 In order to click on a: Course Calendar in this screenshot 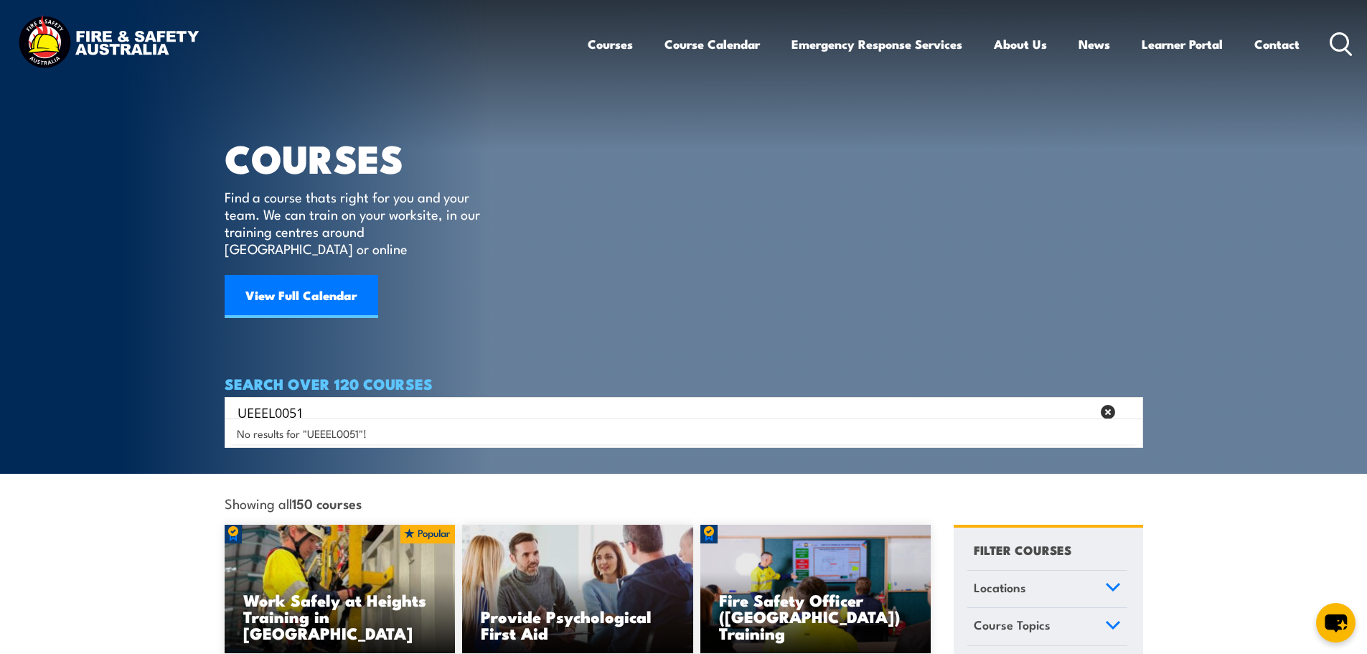, I will do `click(712, 44)`.